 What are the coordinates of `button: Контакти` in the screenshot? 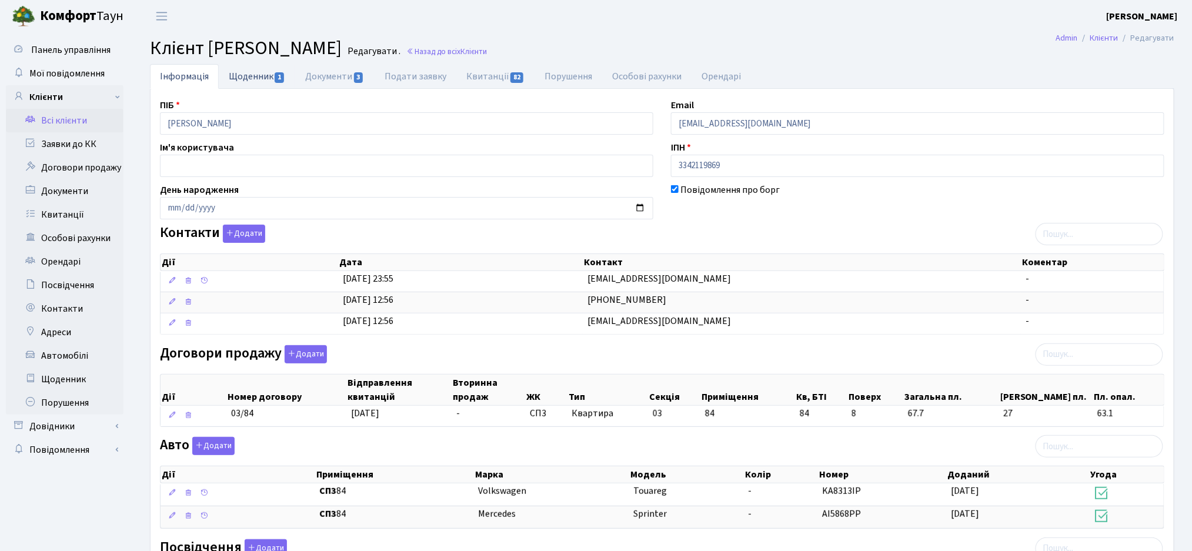 It's located at (244, 233).